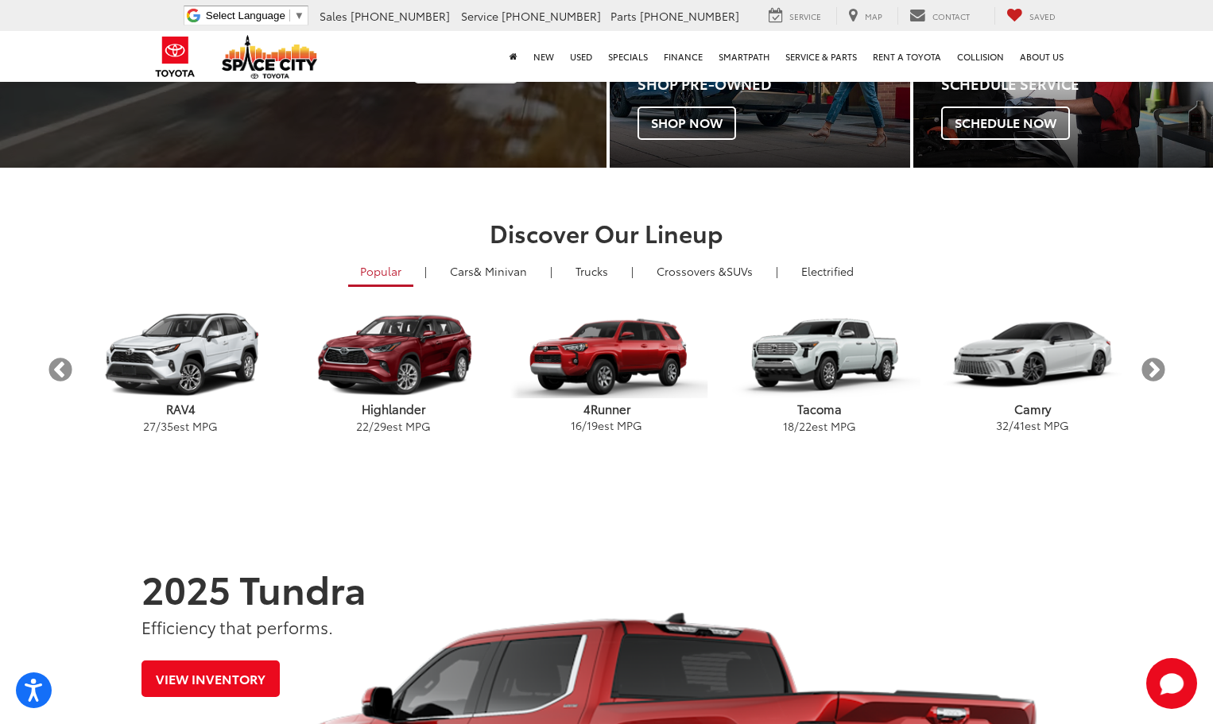 Image resolution: width=1213 pixels, height=724 pixels. Describe the element at coordinates (393, 408) in the screenshot. I see `p: Highlander` at that location.